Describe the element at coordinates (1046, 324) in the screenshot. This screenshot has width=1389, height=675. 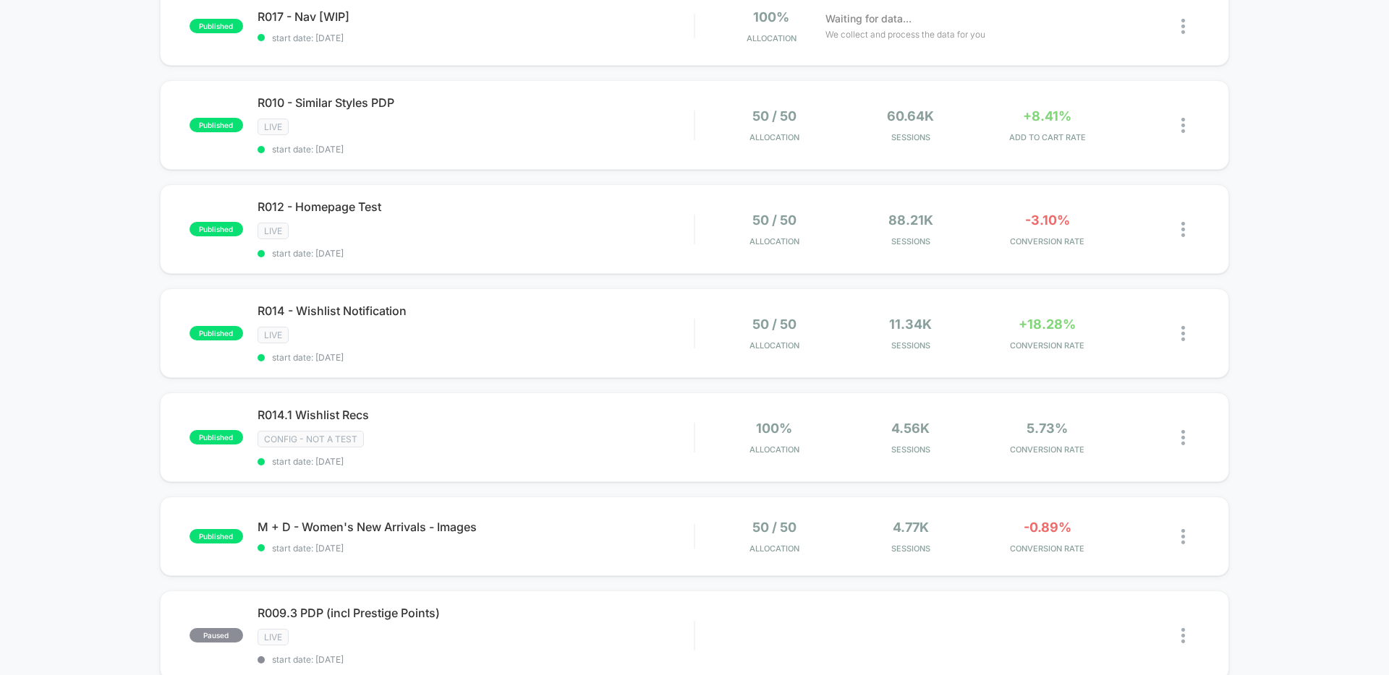
I see `span: +18.28%` at that location.